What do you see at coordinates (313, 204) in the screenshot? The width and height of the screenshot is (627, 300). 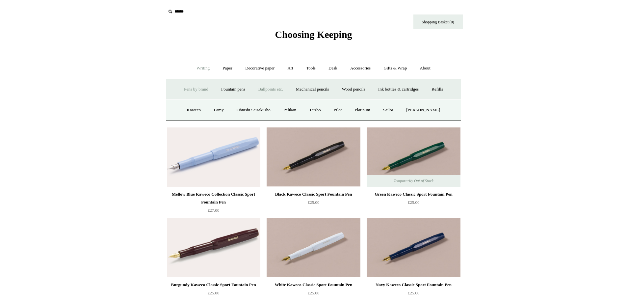 I see `a: Black Kaweco Classic Sport Fountain Pen £25.00` at bounding box center [313, 204].